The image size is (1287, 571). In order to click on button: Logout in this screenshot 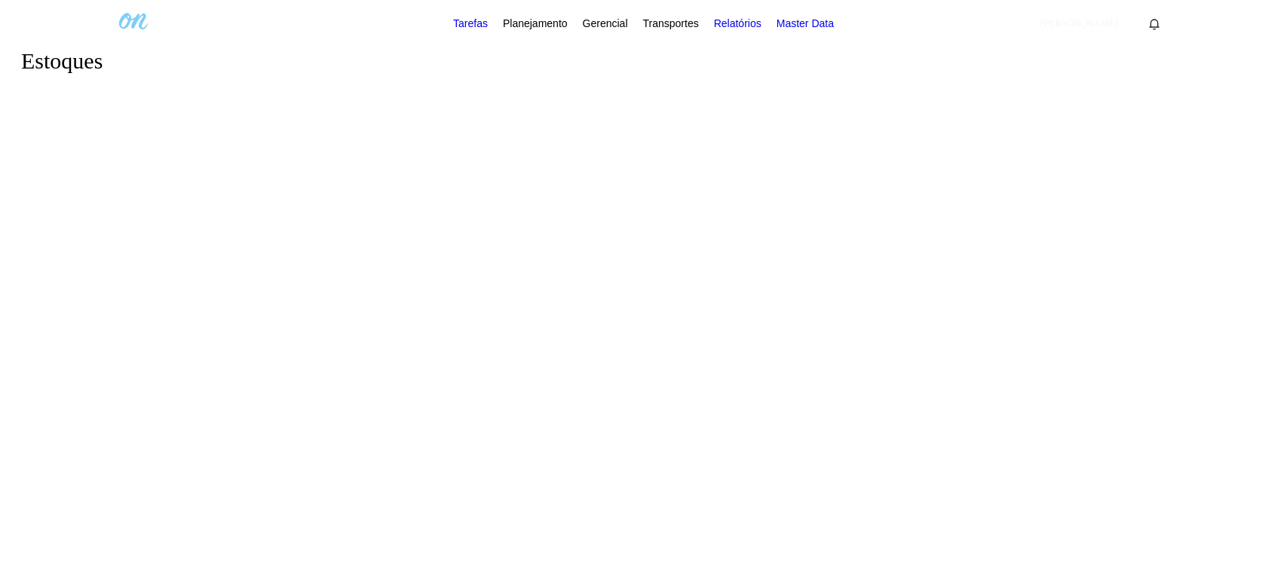, I will do `click(1257, 23)`.